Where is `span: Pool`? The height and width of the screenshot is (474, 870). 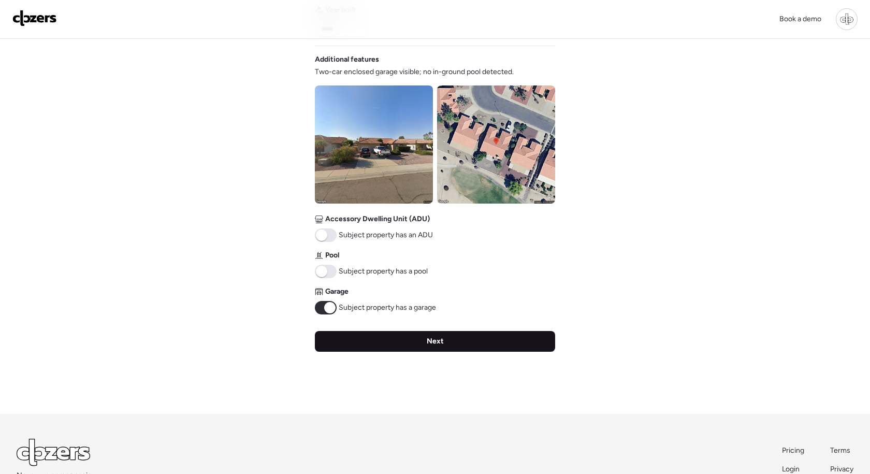
span: Pool is located at coordinates (332, 255).